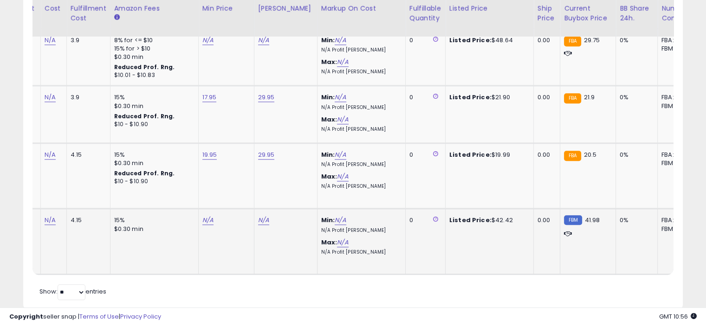  What do you see at coordinates (361, 8) in the screenshot?
I see `div: Markup on Cost` at bounding box center [361, 8].